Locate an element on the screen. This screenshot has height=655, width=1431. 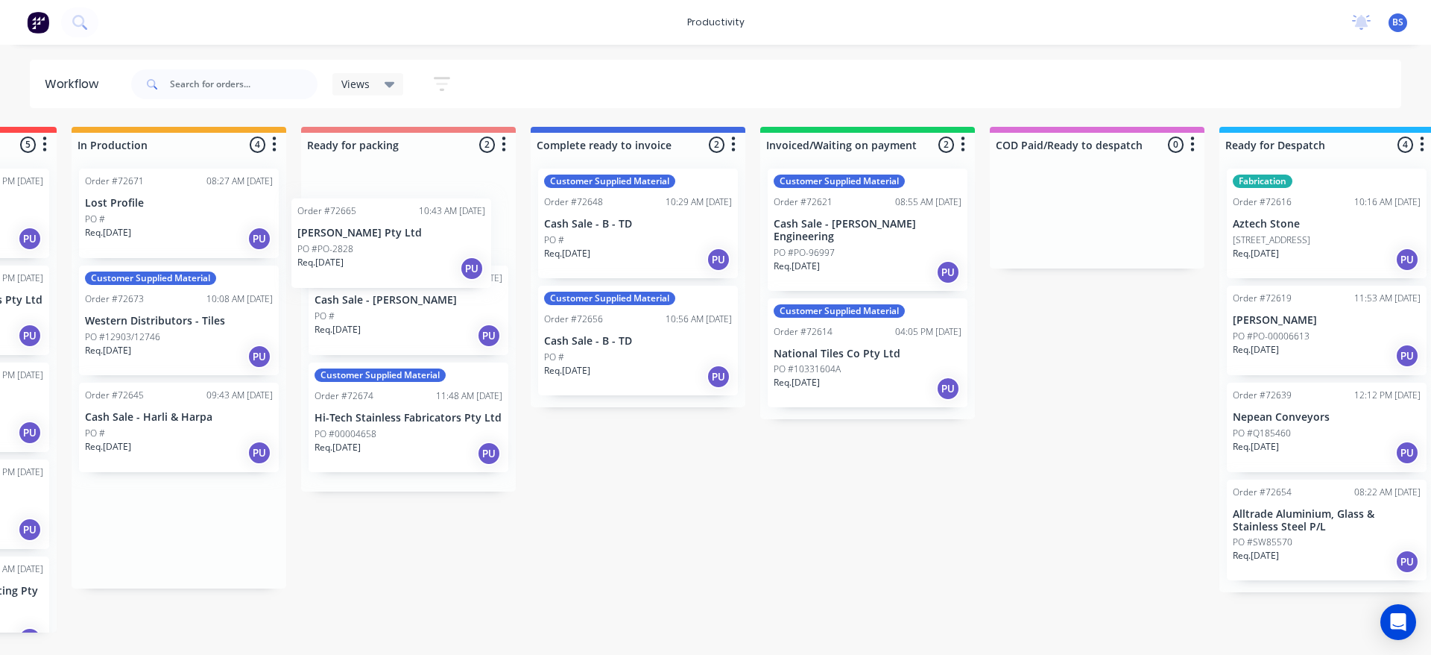
span: Views is located at coordinates (356, 83).